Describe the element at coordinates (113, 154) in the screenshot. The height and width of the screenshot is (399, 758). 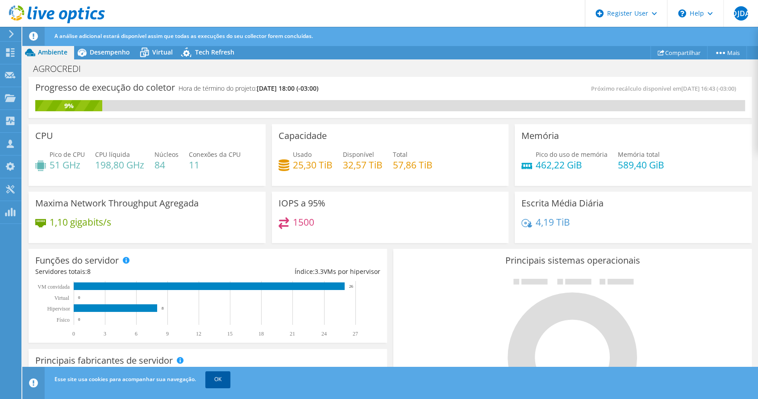
I see `span: CPU líquida` at that location.